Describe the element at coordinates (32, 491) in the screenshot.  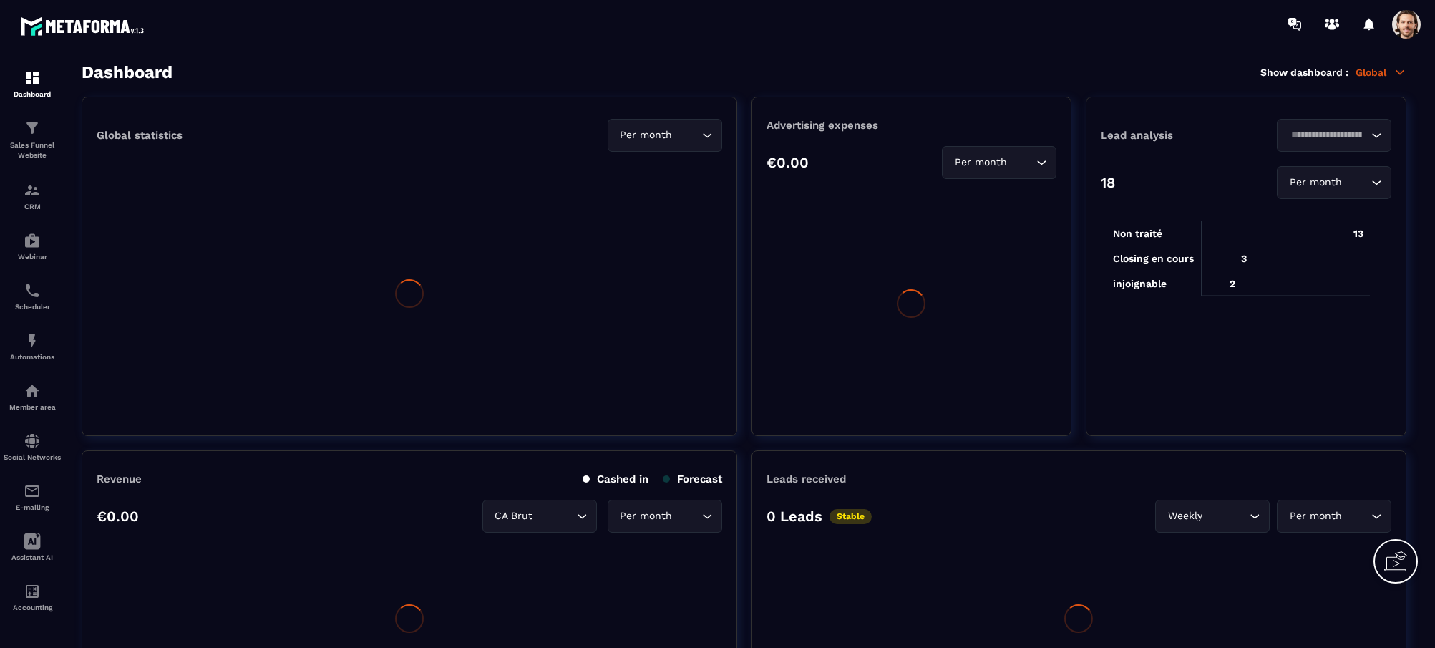
I see `img: email` at that location.